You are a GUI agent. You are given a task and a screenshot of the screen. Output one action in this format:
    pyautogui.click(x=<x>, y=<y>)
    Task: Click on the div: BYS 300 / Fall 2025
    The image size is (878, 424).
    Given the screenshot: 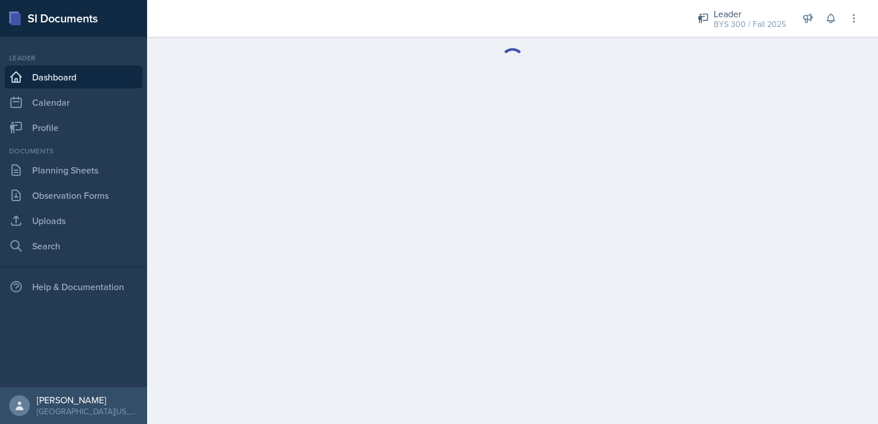 What is the action you would take?
    pyautogui.click(x=749, y=24)
    